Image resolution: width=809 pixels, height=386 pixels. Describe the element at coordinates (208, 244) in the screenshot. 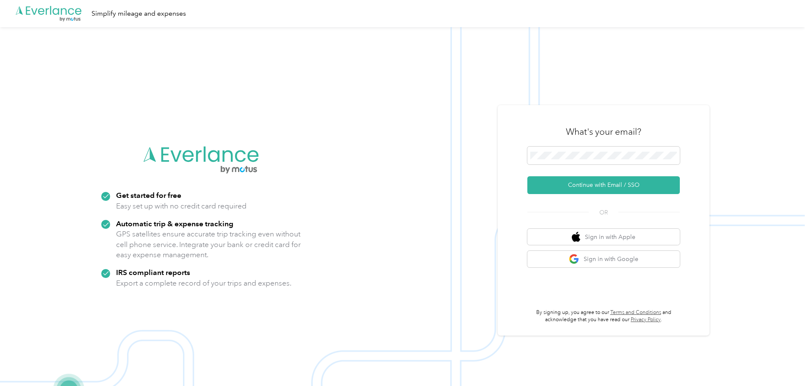

I see `p: GPS satellites ensure accurate trip tracking even without cell phone service. Integrate your bank...` at that location.